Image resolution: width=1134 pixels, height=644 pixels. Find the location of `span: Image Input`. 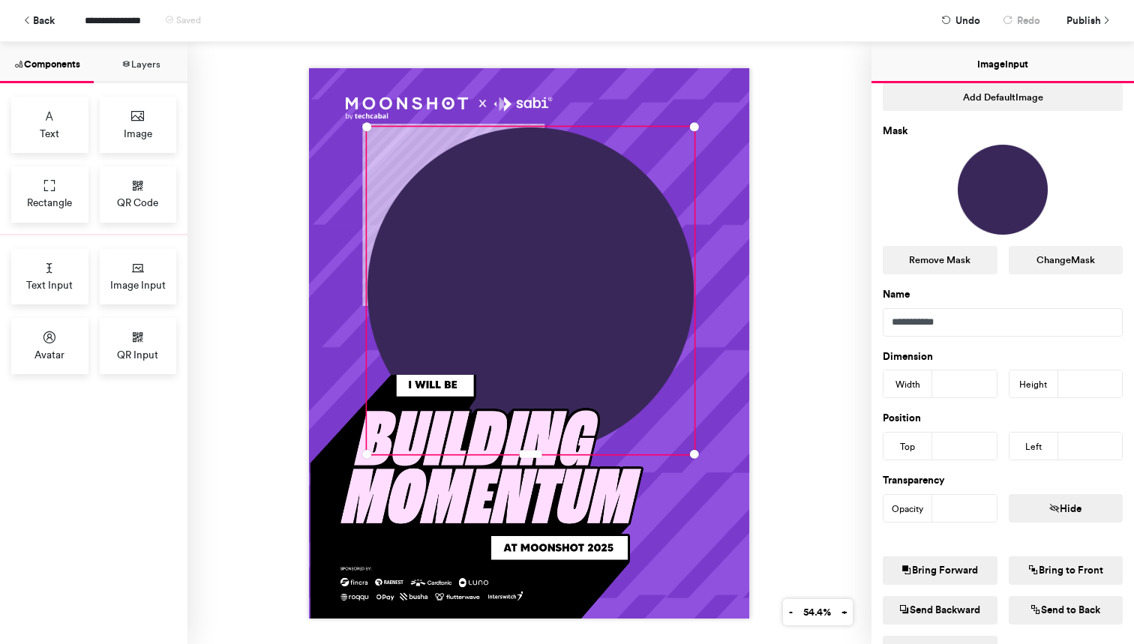

span: Image Input is located at coordinates (138, 285).